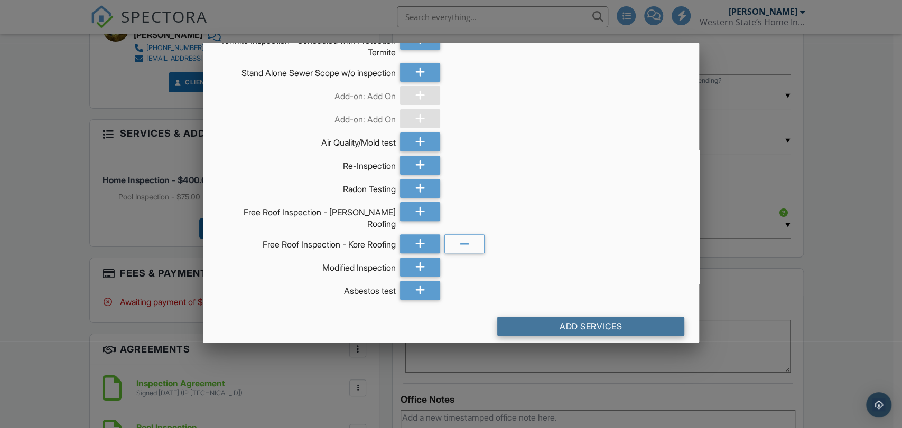 The width and height of the screenshot is (902, 428). I want to click on div: Termite Inspection - Scheduled with Protection Termite, so click(306, 44).